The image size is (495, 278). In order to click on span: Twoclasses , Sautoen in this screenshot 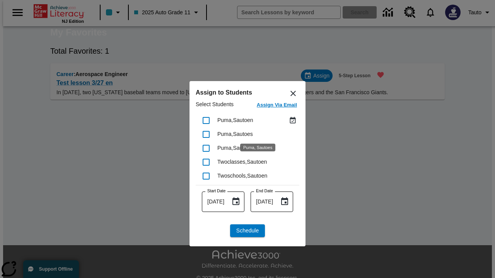, I will do `click(242, 162)`.